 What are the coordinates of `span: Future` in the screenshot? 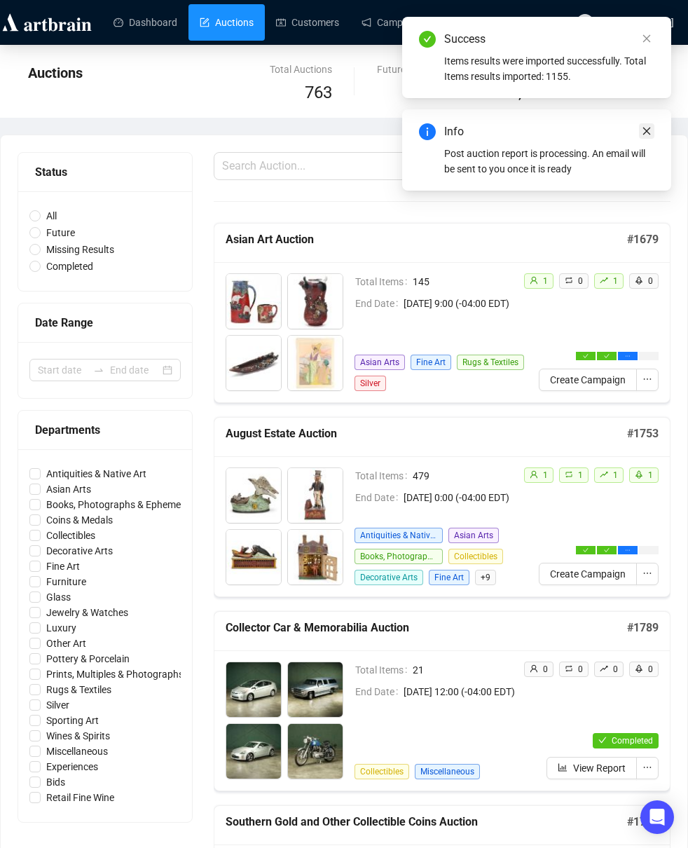 It's located at (60, 233).